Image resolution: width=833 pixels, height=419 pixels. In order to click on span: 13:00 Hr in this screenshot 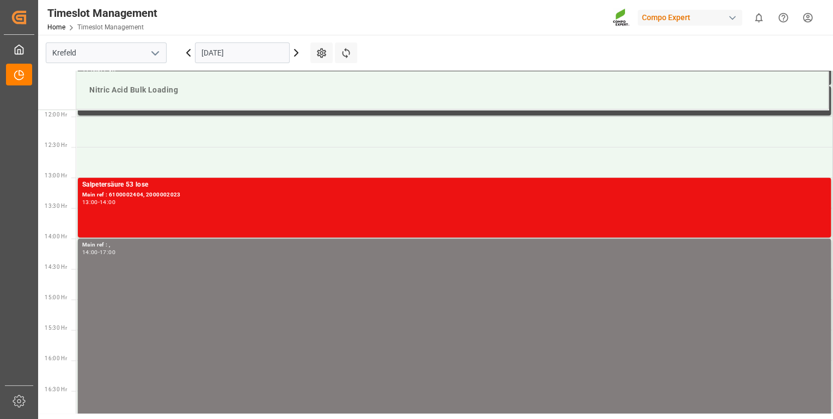, I will do `click(56, 175)`.